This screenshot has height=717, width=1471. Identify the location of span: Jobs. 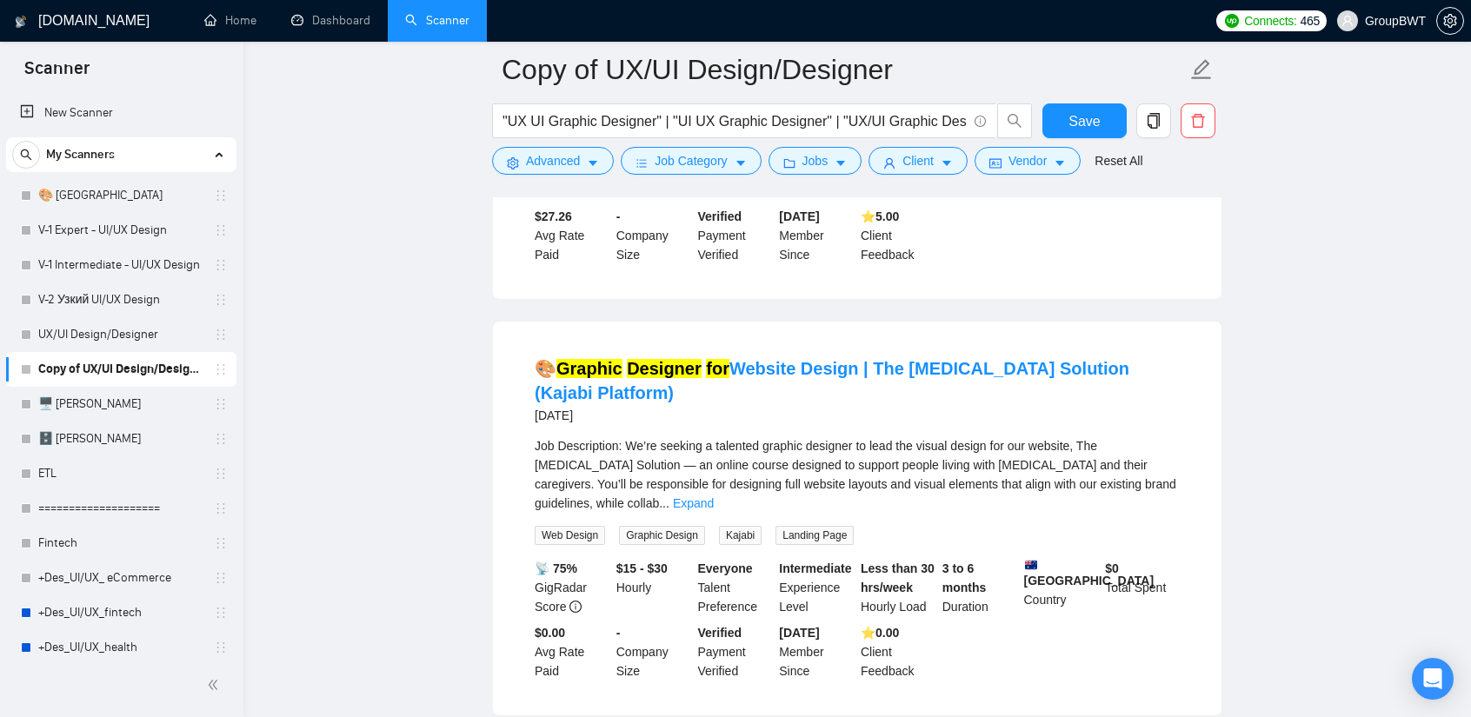
(815, 161).